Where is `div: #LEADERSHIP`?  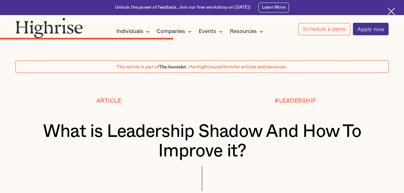
div: #LEADERSHIP is located at coordinates (295, 101).